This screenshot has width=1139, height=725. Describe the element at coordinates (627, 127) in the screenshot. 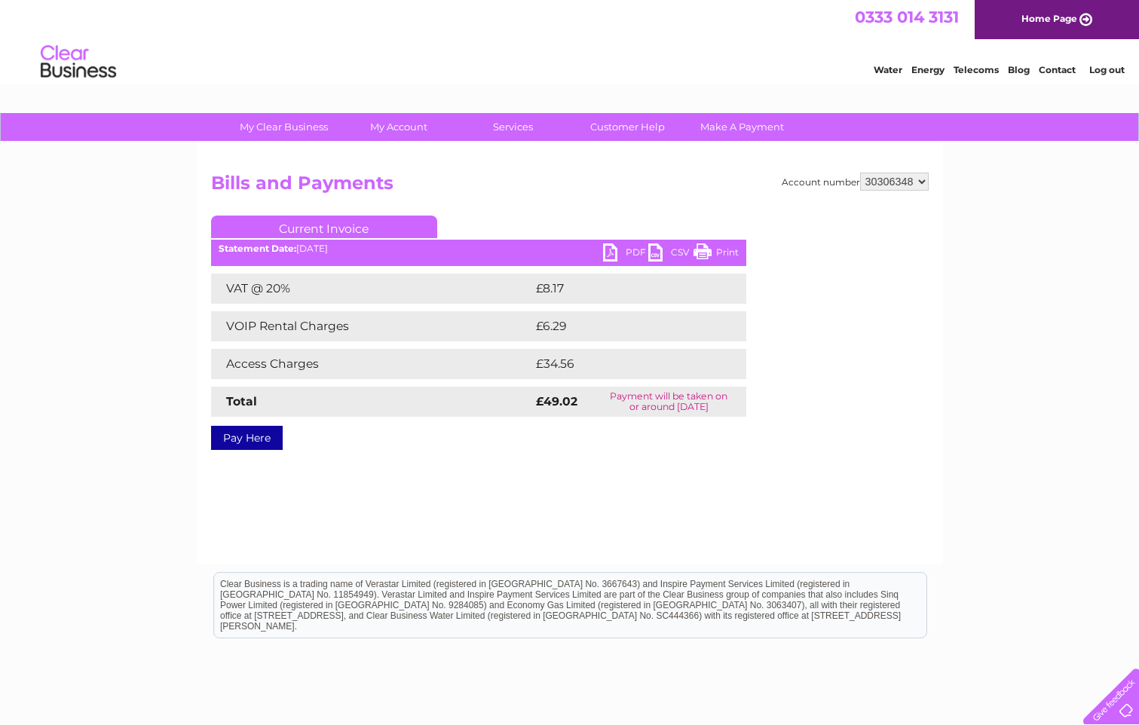

I see `a: Customer Help` at that location.